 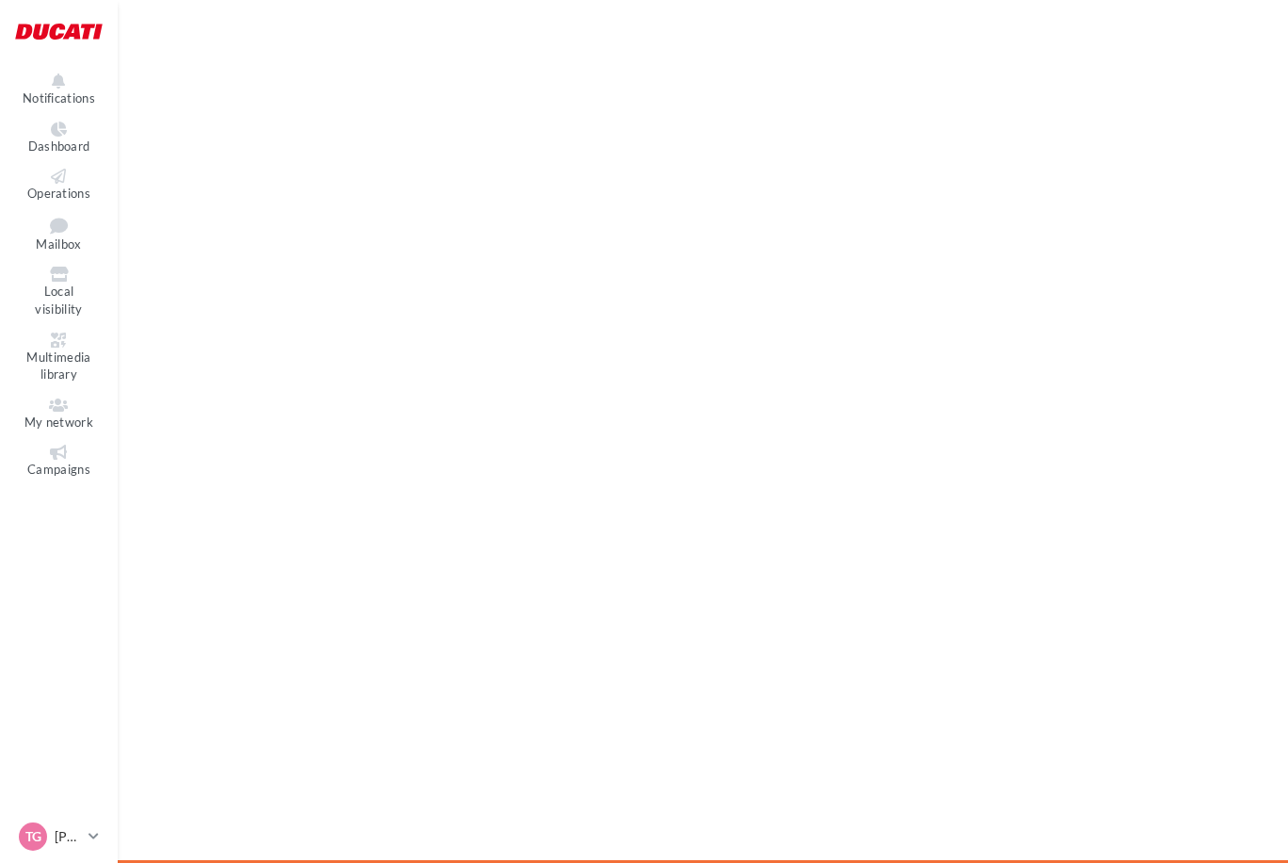 What do you see at coordinates (58, 234) in the screenshot?
I see `a: Mailbox` at bounding box center [58, 234].